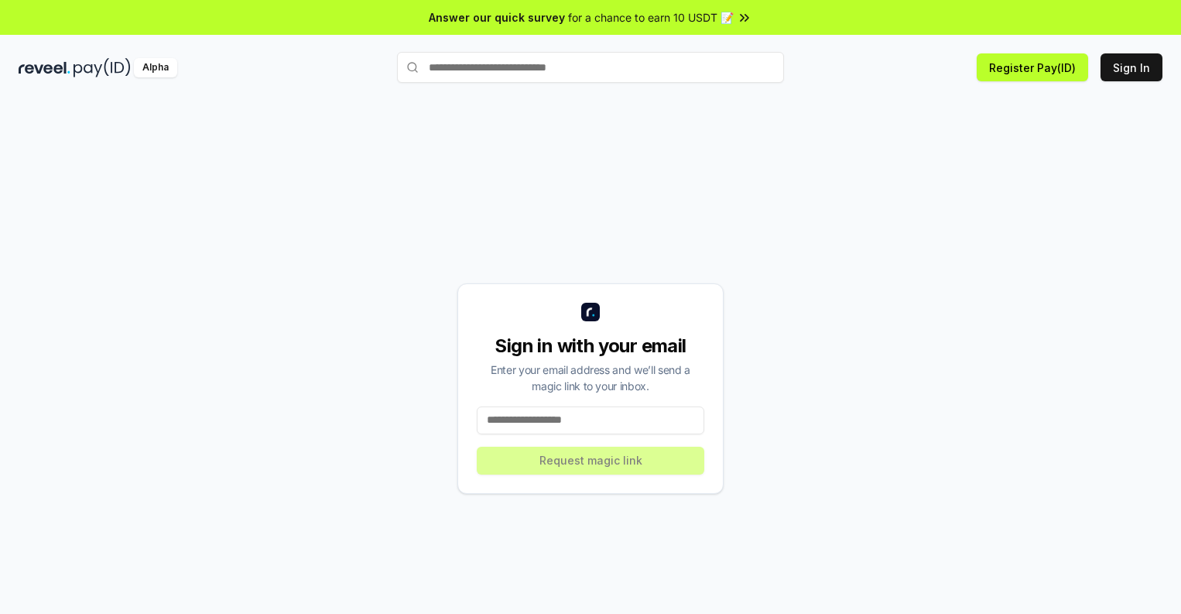 Image resolution: width=1181 pixels, height=614 pixels. I want to click on span: for a chance to earn 10 USDT 📝, so click(651, 17).